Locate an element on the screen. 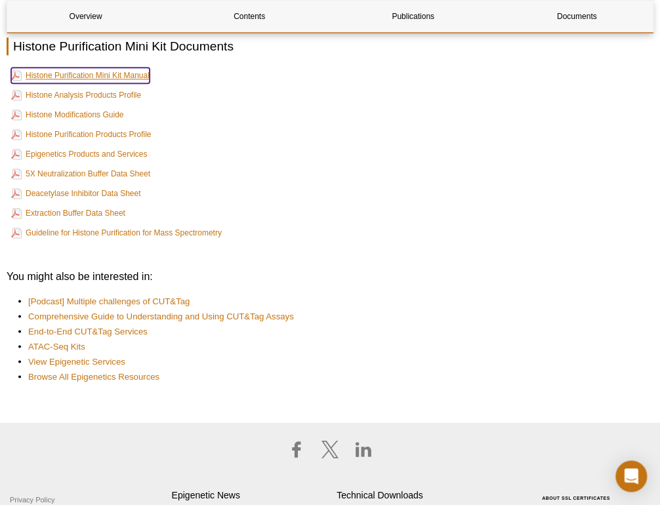 The image size is (660, 505). a: Histone Analysis Products Profile is located at coordinates (76, 95).